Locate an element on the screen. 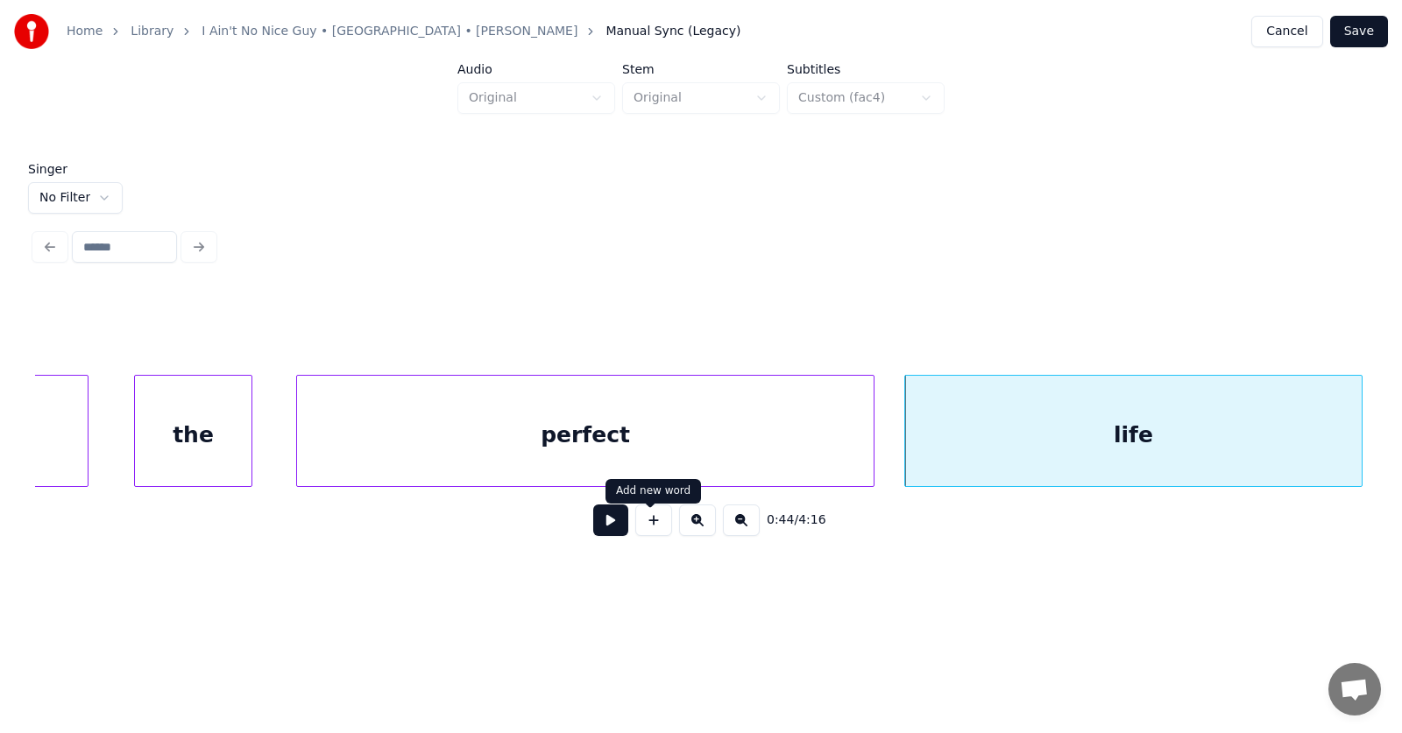  img: youka is located at coordinates (32, 32).